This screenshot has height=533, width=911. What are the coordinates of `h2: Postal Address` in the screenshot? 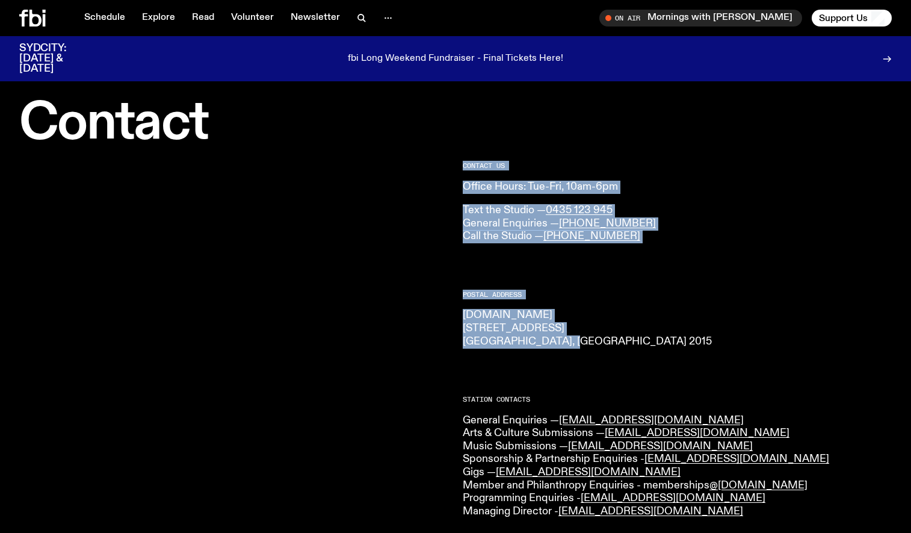 It's located at (677, 294).